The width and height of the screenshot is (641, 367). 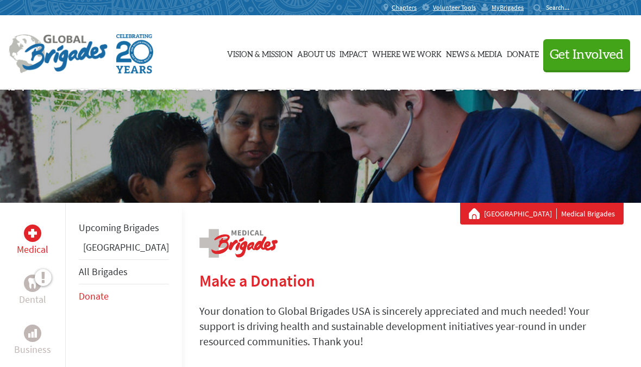 I want to click on img: Global Brigades Logo, so click(x=58, y=54).